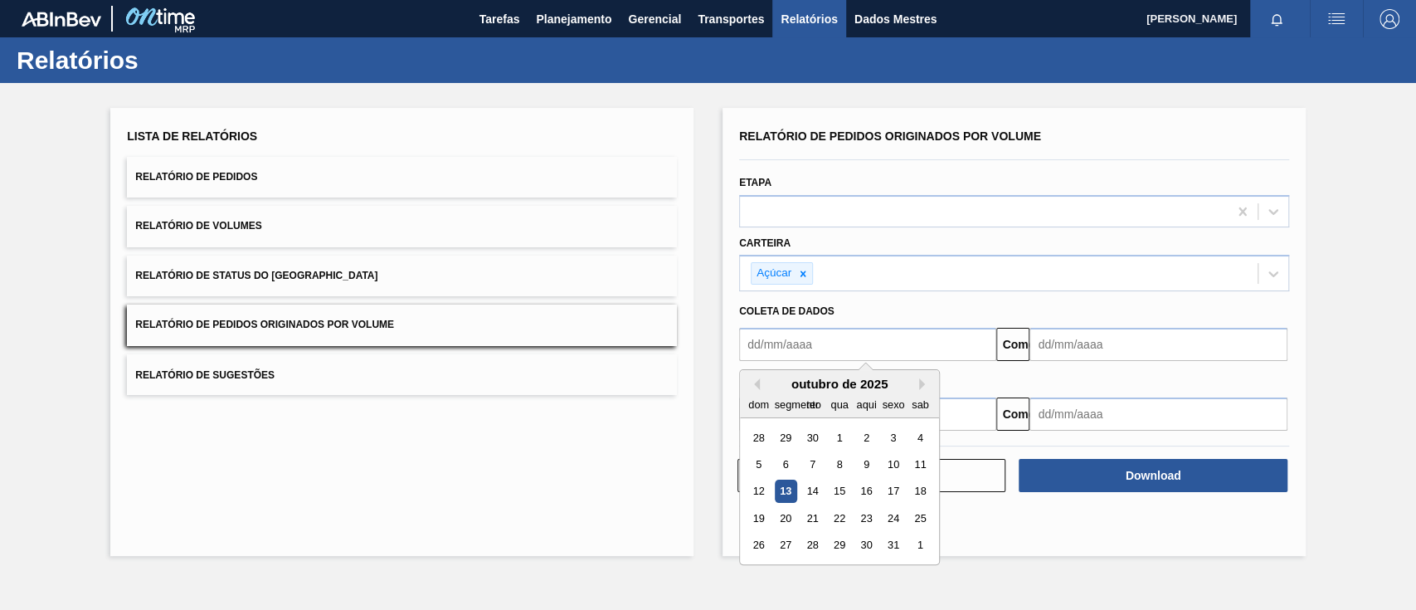 The image size is (1416, 610). I want to click on font: 11, so click(920, 464).